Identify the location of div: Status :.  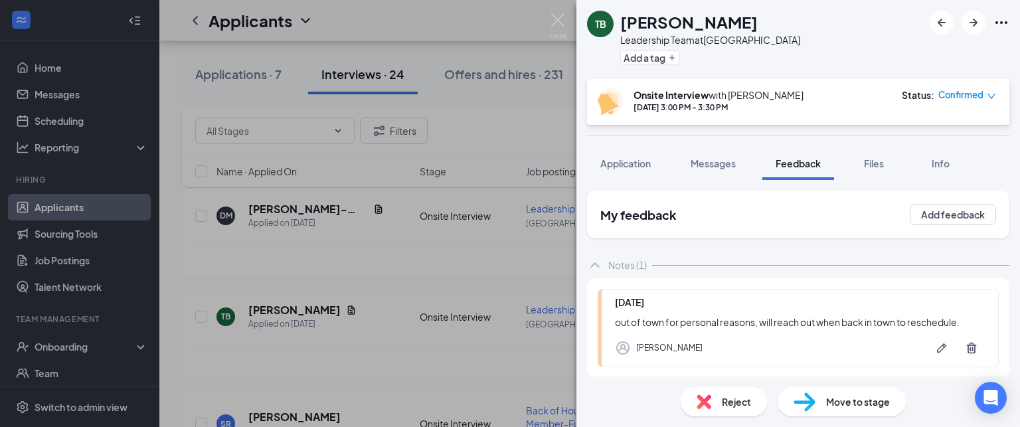
(918, 95).